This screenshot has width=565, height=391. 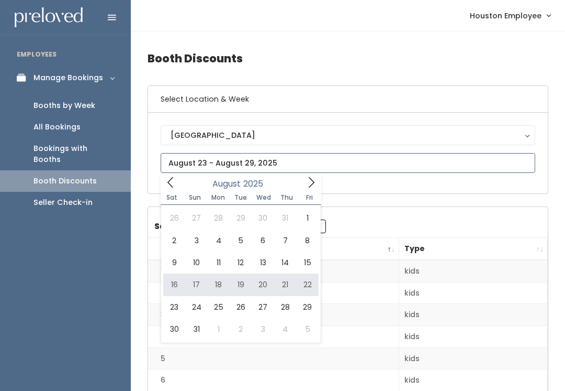 What do you see at coordinates (285, 284) in the screenshot?
I see `span: August 21, 2025` at bounding box center [285, 284].